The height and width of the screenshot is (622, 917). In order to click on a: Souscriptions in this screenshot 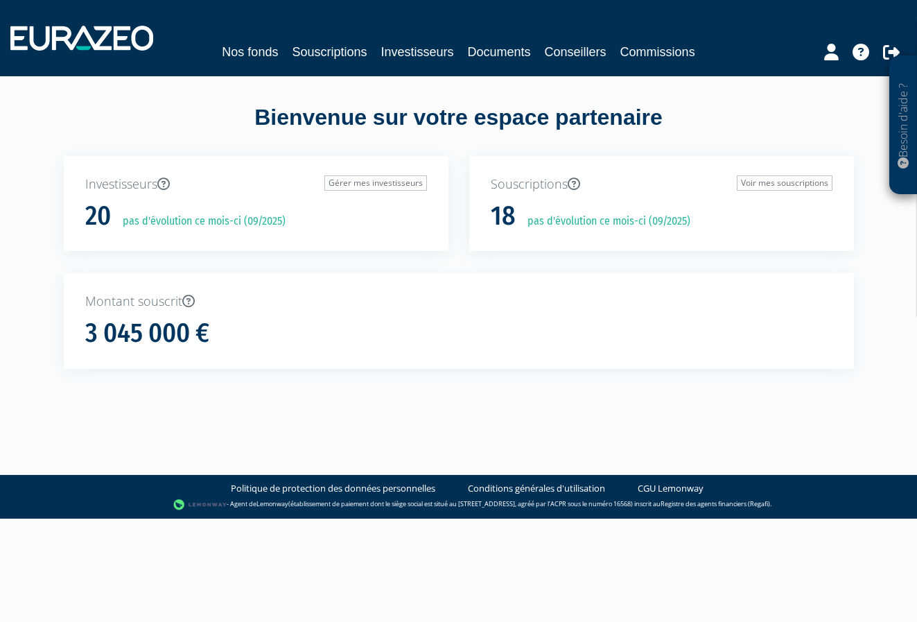, I will do `click(329, 52)`.